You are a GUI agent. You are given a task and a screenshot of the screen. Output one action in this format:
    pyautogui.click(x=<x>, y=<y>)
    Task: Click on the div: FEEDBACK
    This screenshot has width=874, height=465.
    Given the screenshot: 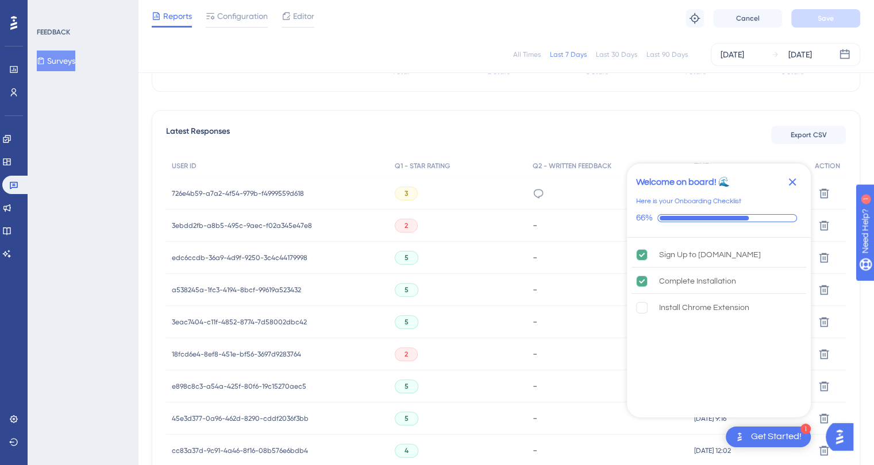 What is the action you would take?
    pyautogui.click(x=53, y=32)
    